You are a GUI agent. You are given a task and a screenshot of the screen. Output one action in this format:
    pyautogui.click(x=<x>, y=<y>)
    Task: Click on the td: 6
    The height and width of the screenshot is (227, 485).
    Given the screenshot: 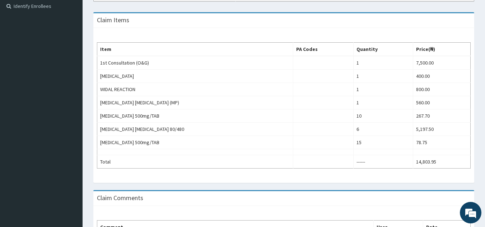 What is the action you would take?
    pyautogui.click(x=383, y=129)
    